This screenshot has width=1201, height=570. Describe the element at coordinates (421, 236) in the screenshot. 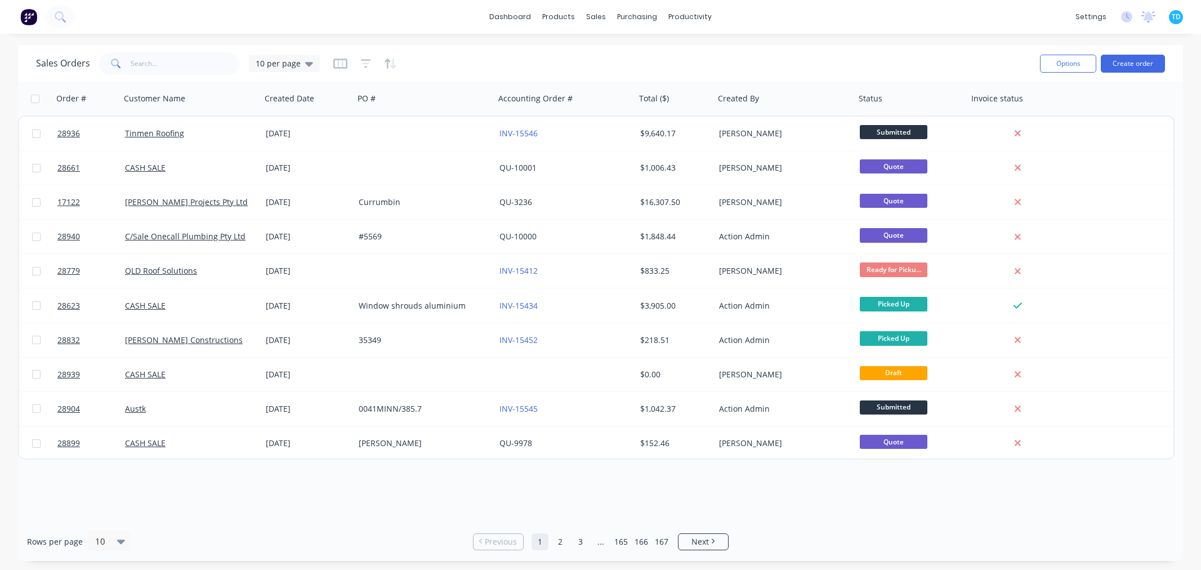

I see `div: #5569` at that location.